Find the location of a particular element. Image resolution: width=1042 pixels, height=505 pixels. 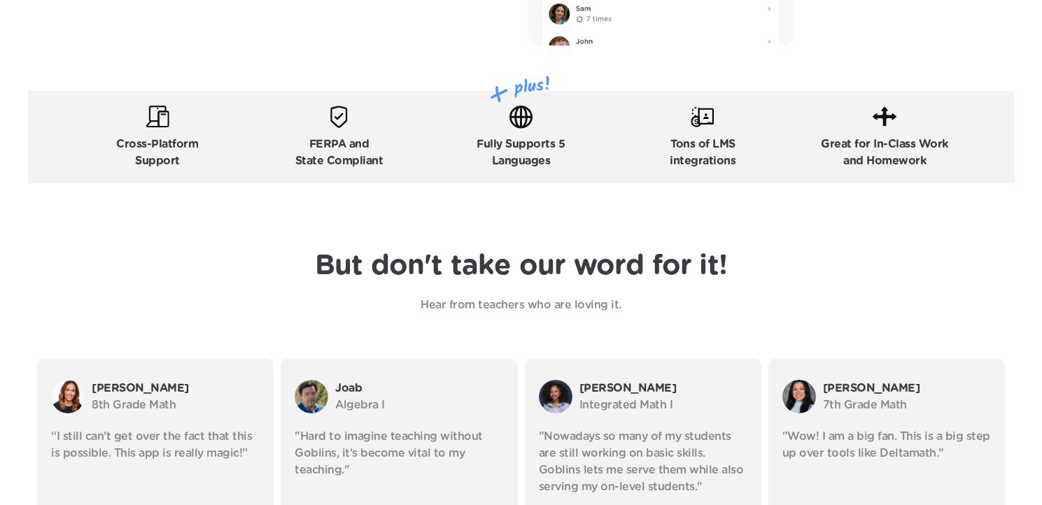

h1: But don't take our word for it! is located at coordinates (520, 266).